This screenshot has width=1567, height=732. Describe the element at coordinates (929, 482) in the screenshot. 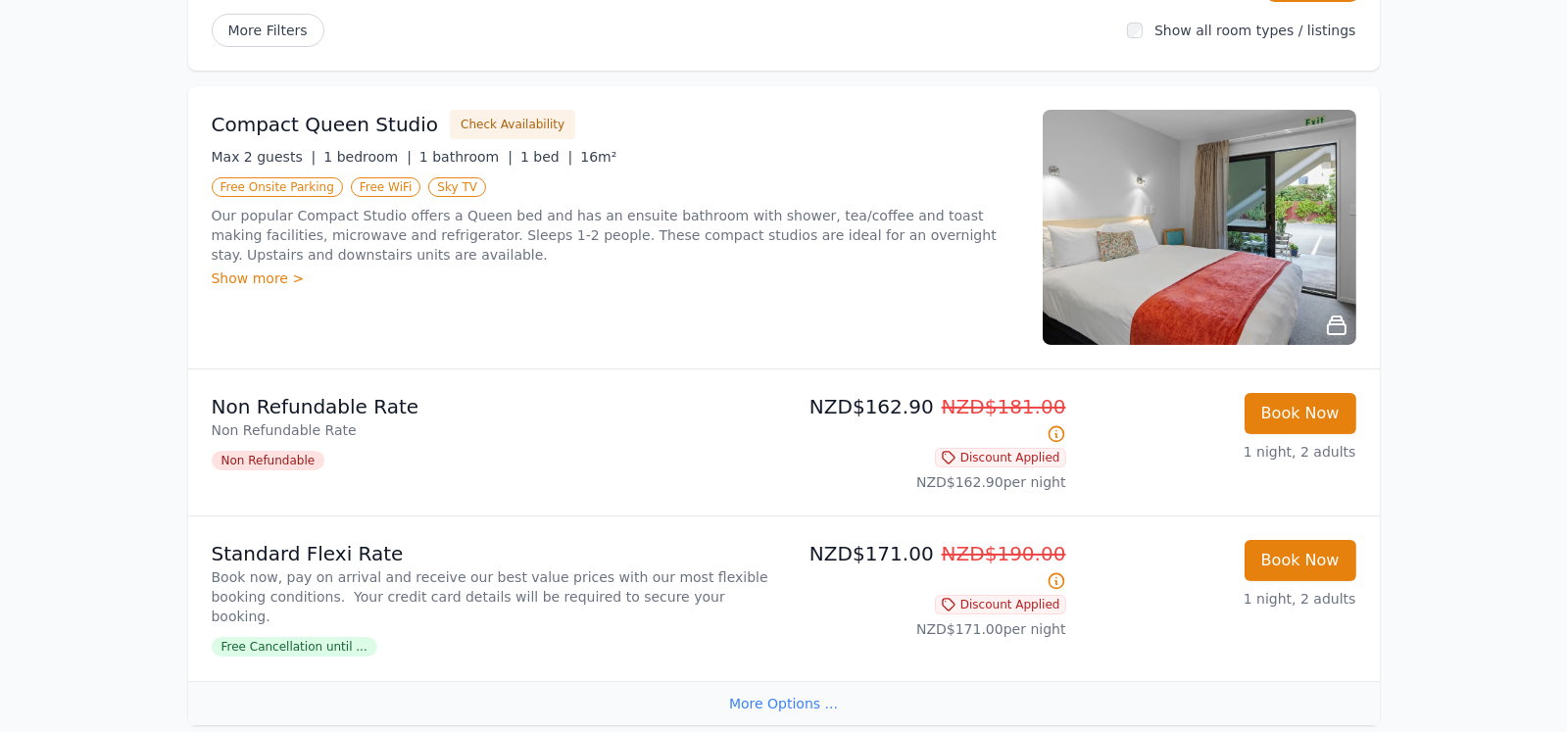

I see `p: NZD$162.90 per night` at that location.